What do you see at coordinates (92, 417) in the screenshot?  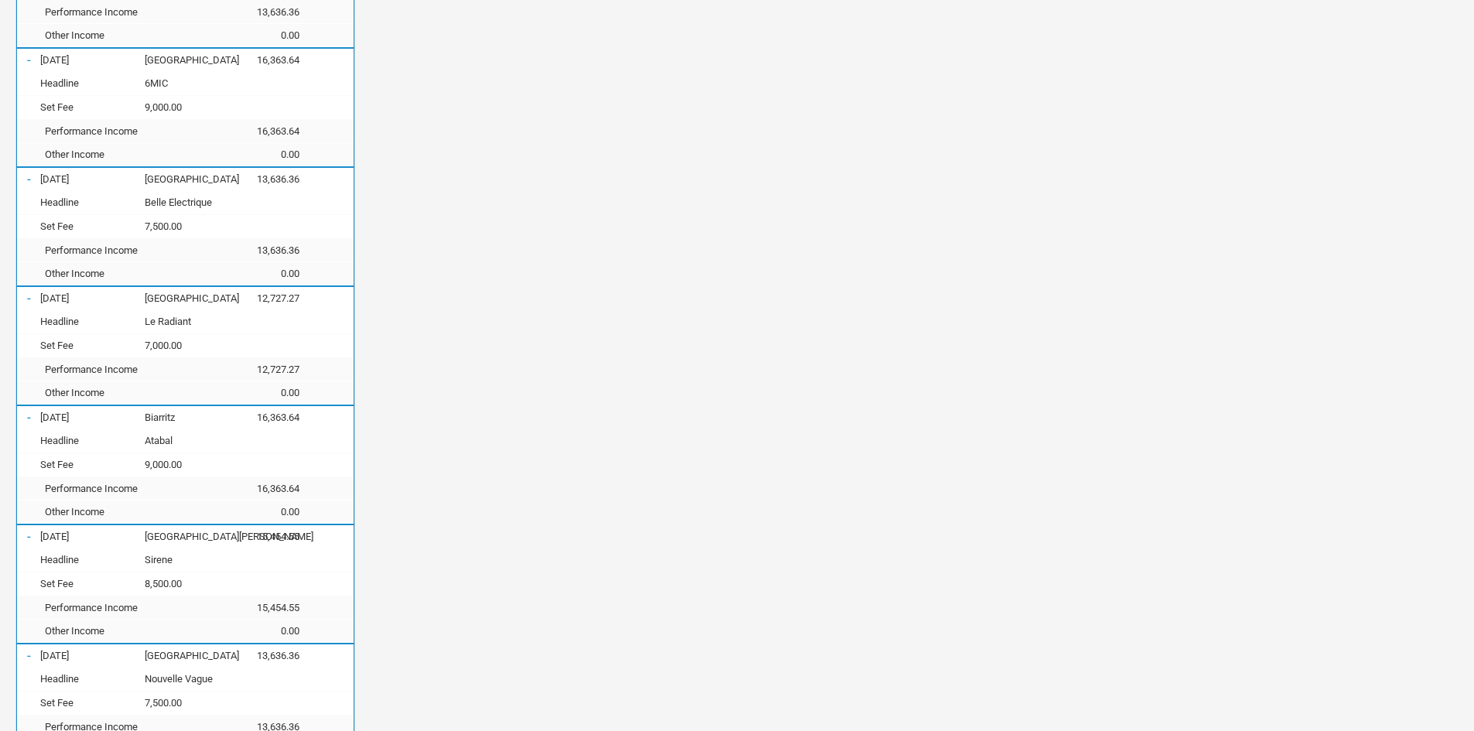 I see `div: 16-Oct-25` at bounding box center [92, 417].